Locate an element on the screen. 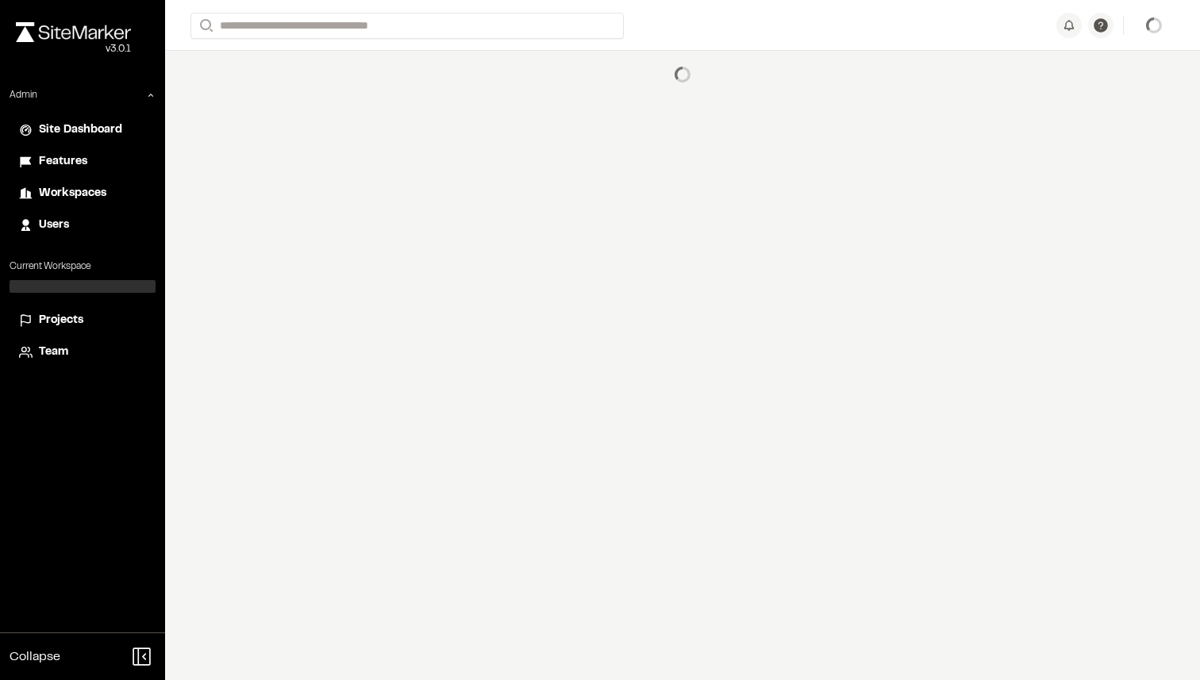 The image size is (1200, 680). button: Search is located at coordinates (205, 25).